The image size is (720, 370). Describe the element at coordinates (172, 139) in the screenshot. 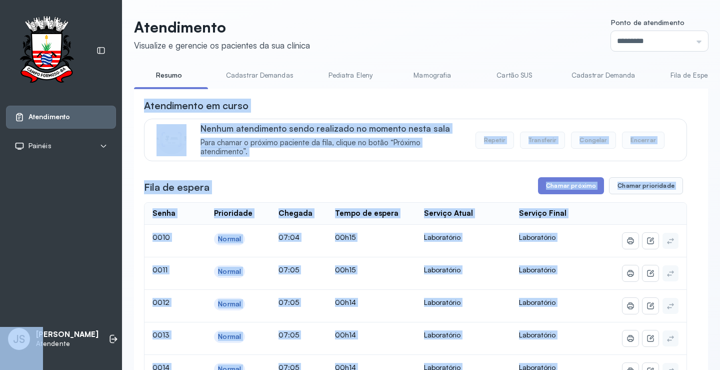

I see `img: Imagem de CalloutCard` at that location.